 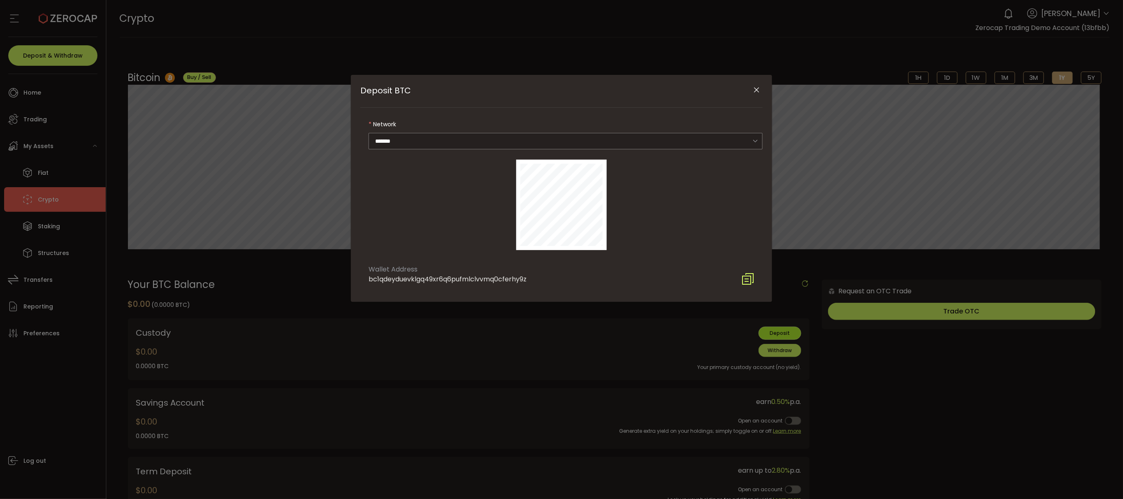 I want to click on div: Chat Widget, so click(x=1102, y=479).